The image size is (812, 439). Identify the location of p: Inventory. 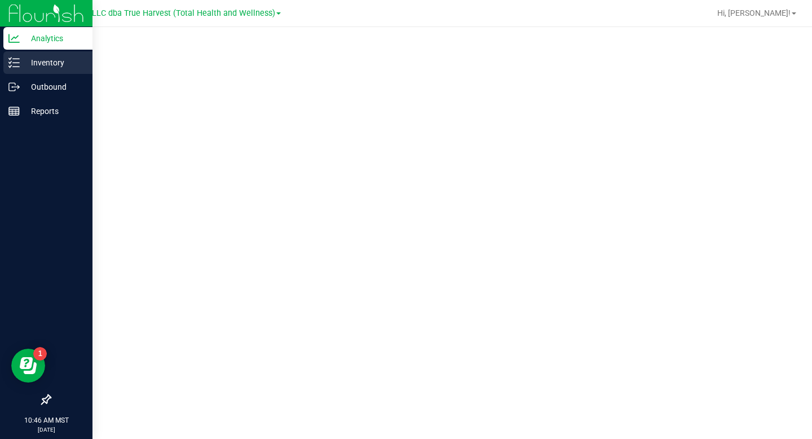
(54, 63).